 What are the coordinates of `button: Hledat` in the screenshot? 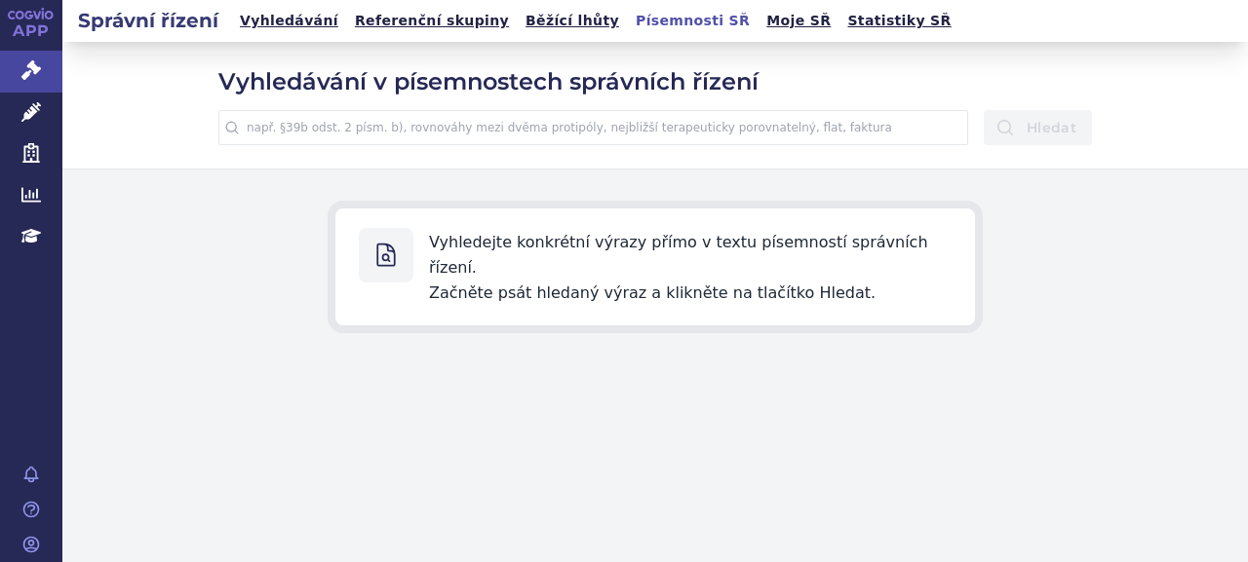 It's located at (1037, 128).